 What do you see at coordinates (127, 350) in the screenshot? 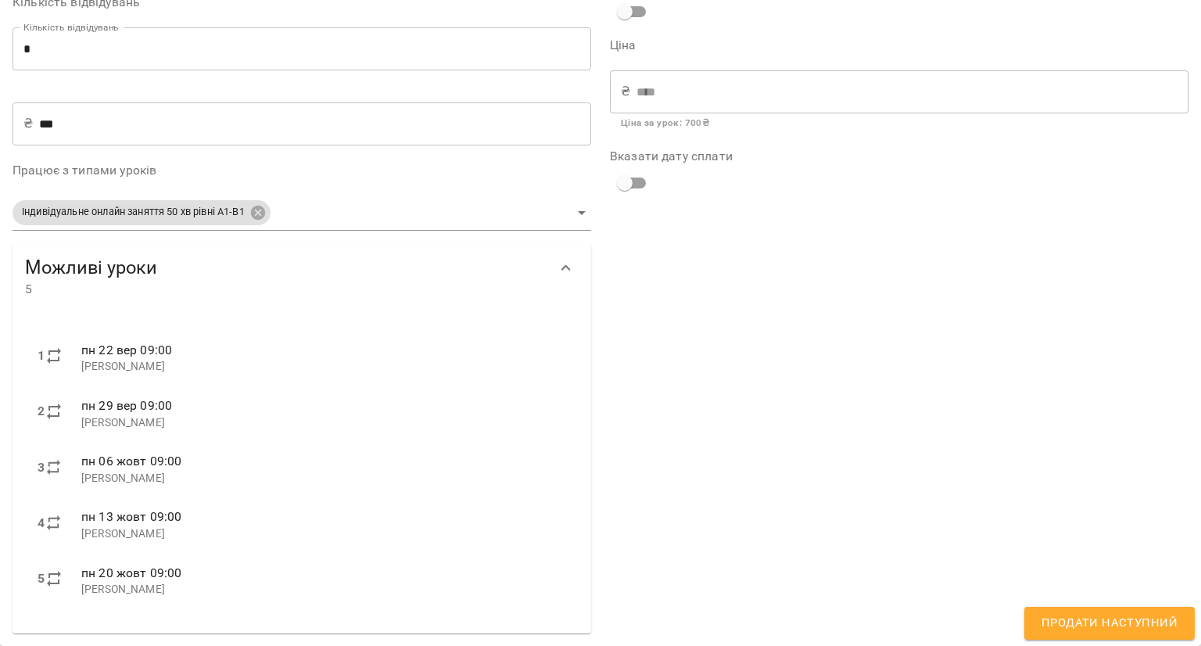
I see `span: пн 22 вер 09:00` at bounding box center [127, 350].